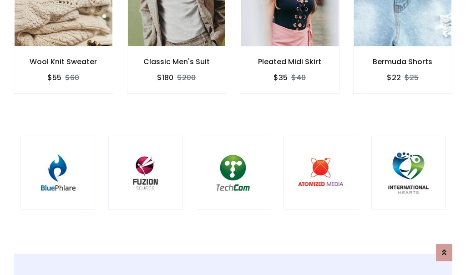 Image resolution: width=466 pixels, height=275 pixels. Describe the element at coordinates (412, 77) in the screenshot. I see `del: $25` at that location.